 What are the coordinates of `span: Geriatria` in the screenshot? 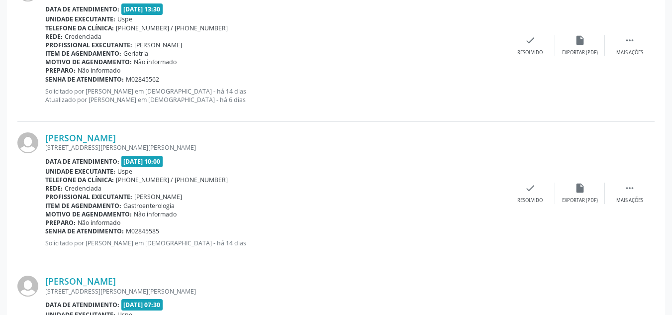 It's located at (136, 53).